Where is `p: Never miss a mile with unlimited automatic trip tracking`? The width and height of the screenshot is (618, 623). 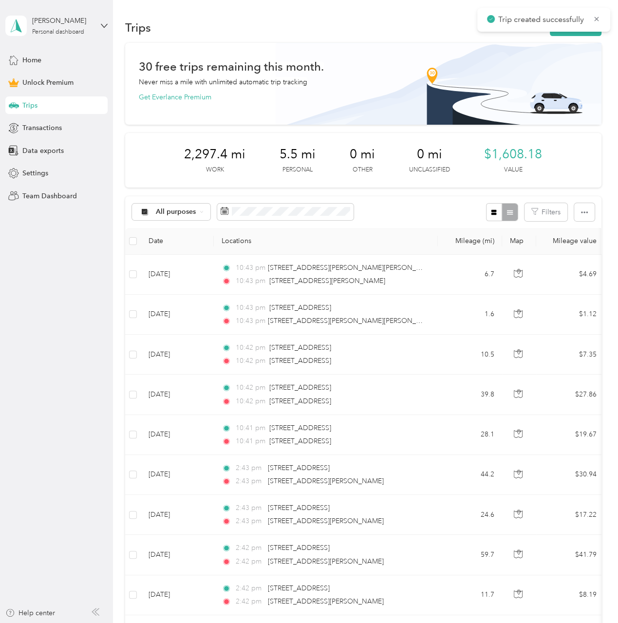
p: Never miss a mile with unlimited automatic trip tracking is located at coordinates (223, 82).